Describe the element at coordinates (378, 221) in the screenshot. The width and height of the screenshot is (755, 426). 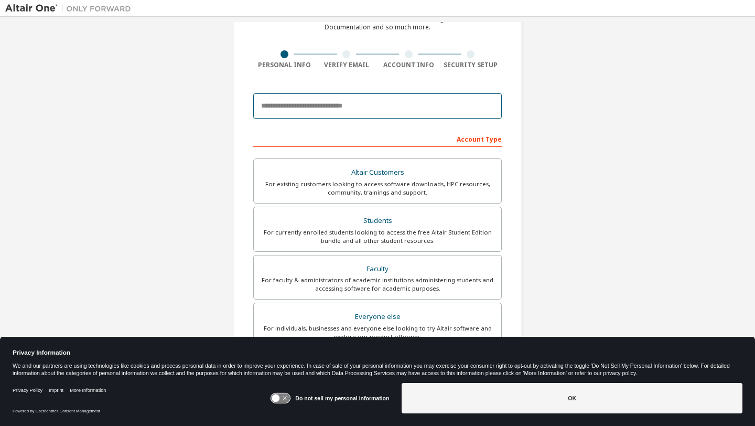
I see `div: Students` at that location.